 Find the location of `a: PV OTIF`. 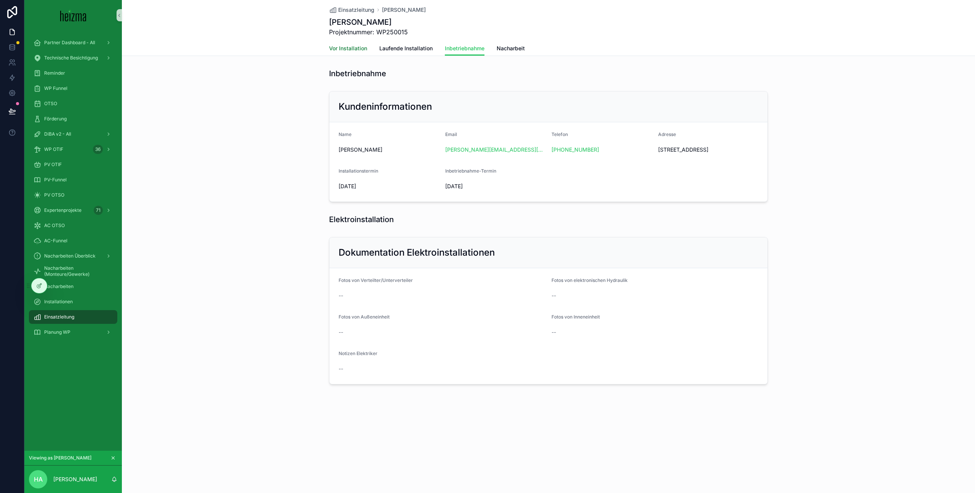

a: PV OTIF is located at coordinates (73, 165).